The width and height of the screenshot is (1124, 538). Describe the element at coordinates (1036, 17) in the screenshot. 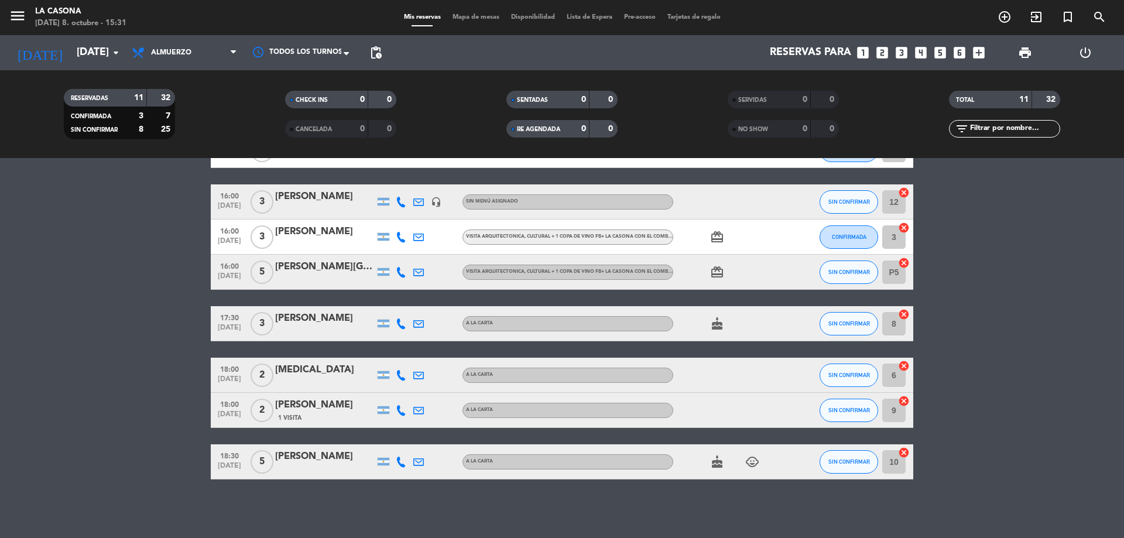

I see `i: exit_to_app` at that location.